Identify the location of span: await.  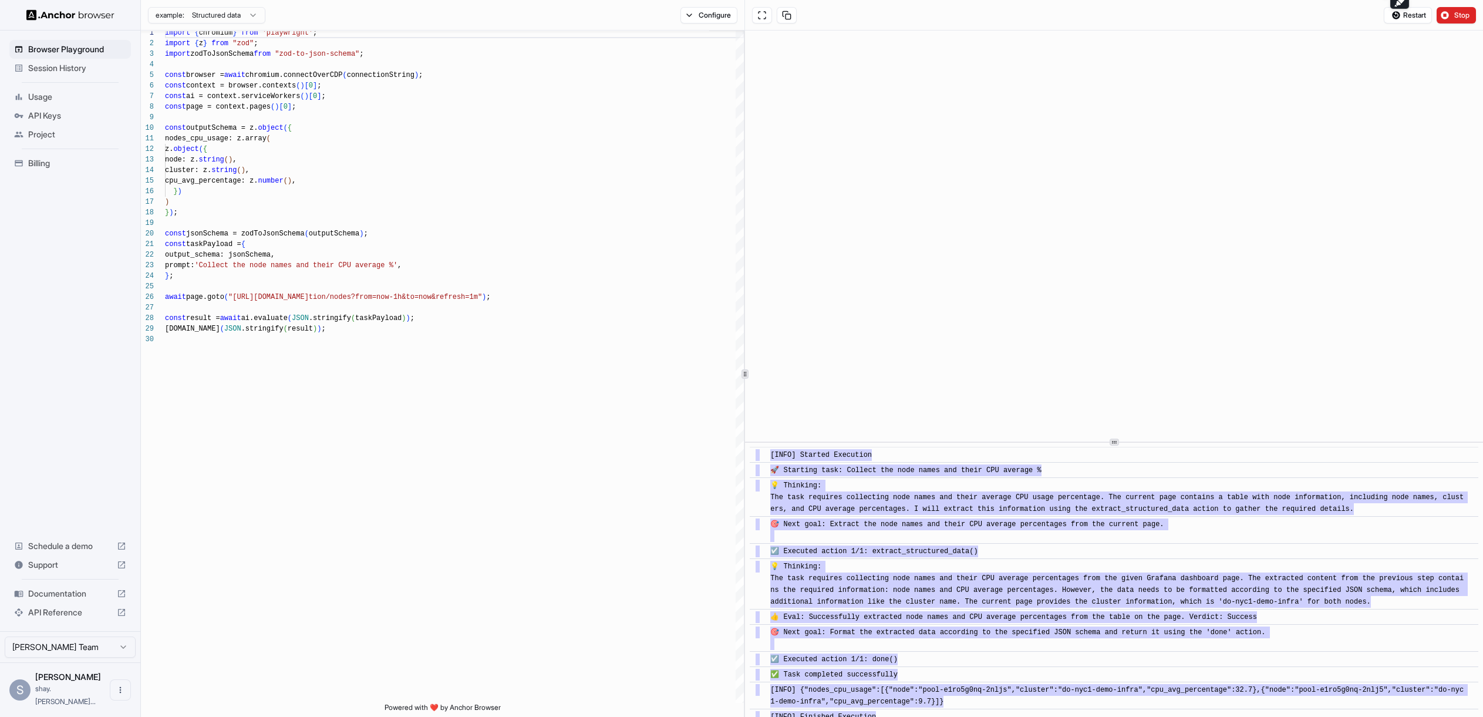
(235, 75).